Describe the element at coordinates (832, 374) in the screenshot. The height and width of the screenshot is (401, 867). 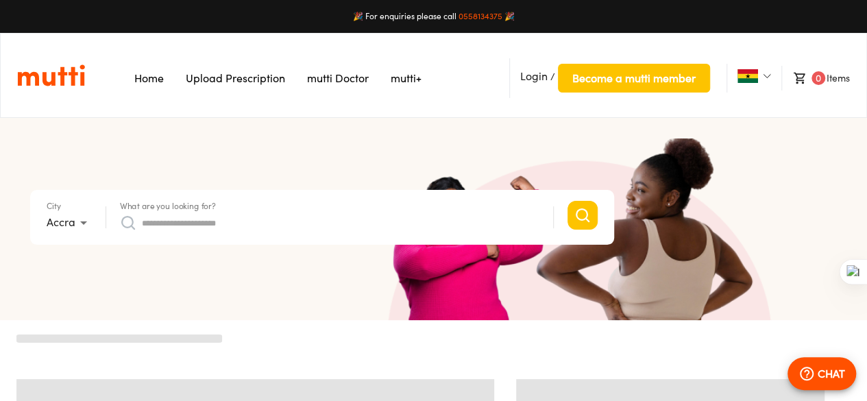
I see `p: CHAT` at that location.